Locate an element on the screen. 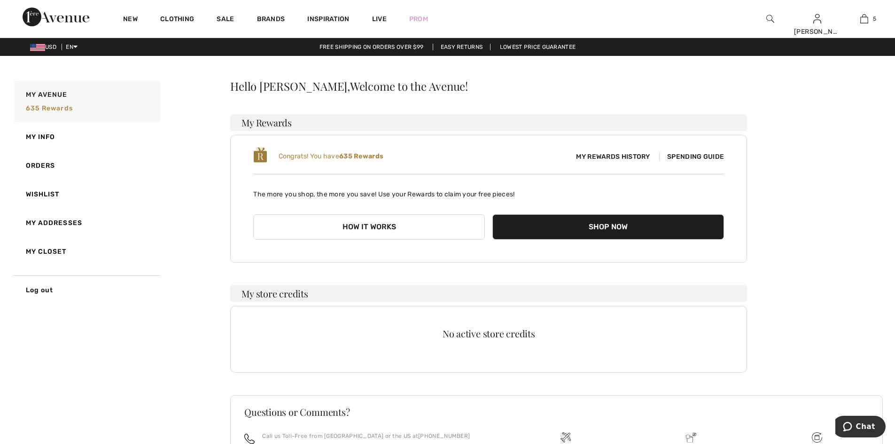 This screenshot has width=895, height=444. b: 635 Rewards is located at coordinates (361, 156).